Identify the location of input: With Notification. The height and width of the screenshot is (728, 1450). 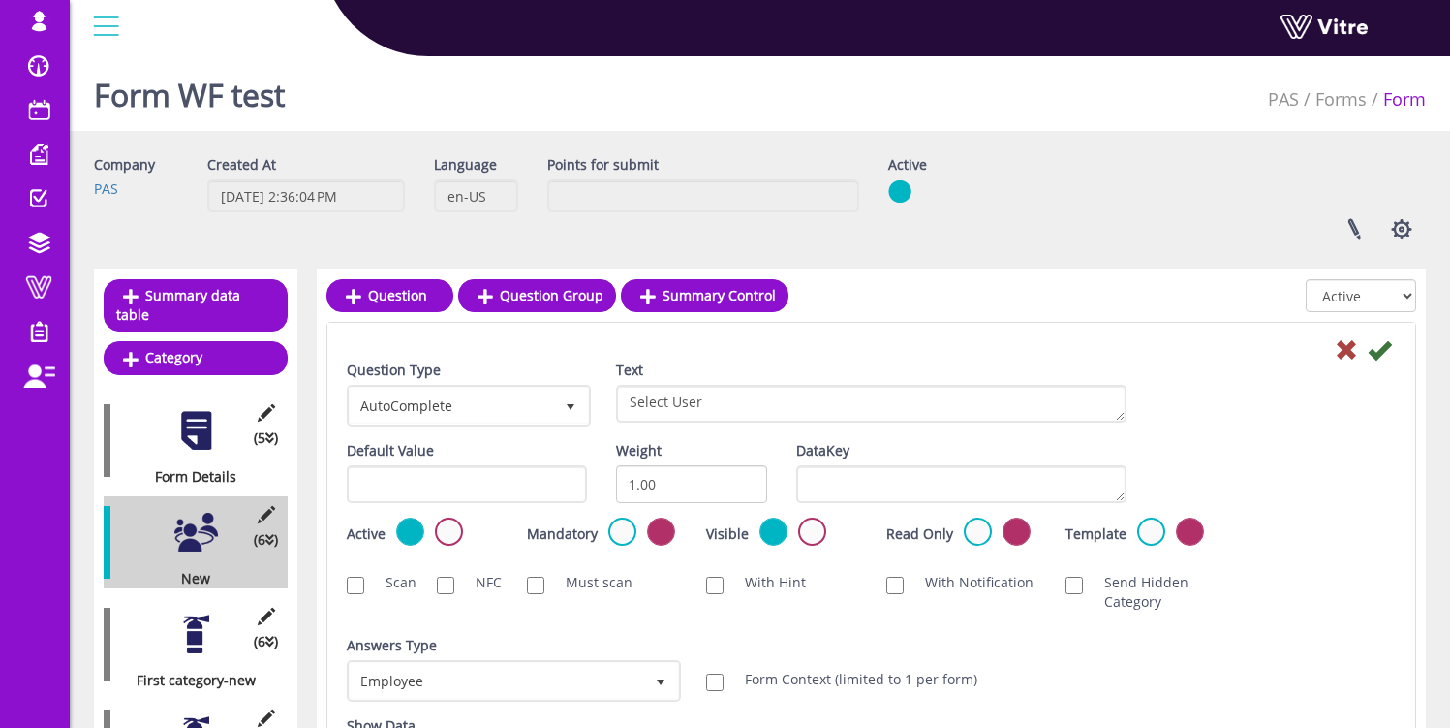
(895, 585).